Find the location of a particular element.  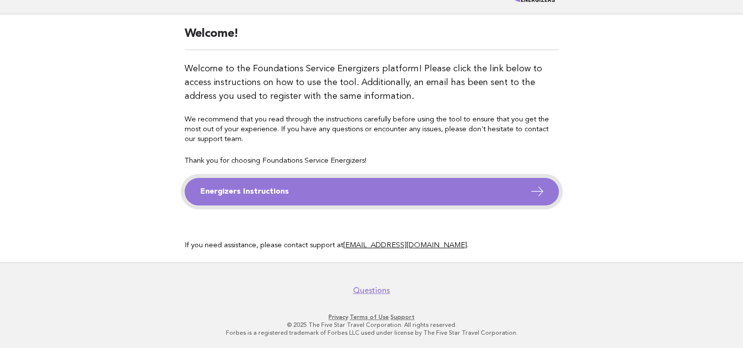

p: Forbes is a registered trademark of Forbes LLC used under license by The Five Star Travel Corpora... is located at coordinates (372, 332).